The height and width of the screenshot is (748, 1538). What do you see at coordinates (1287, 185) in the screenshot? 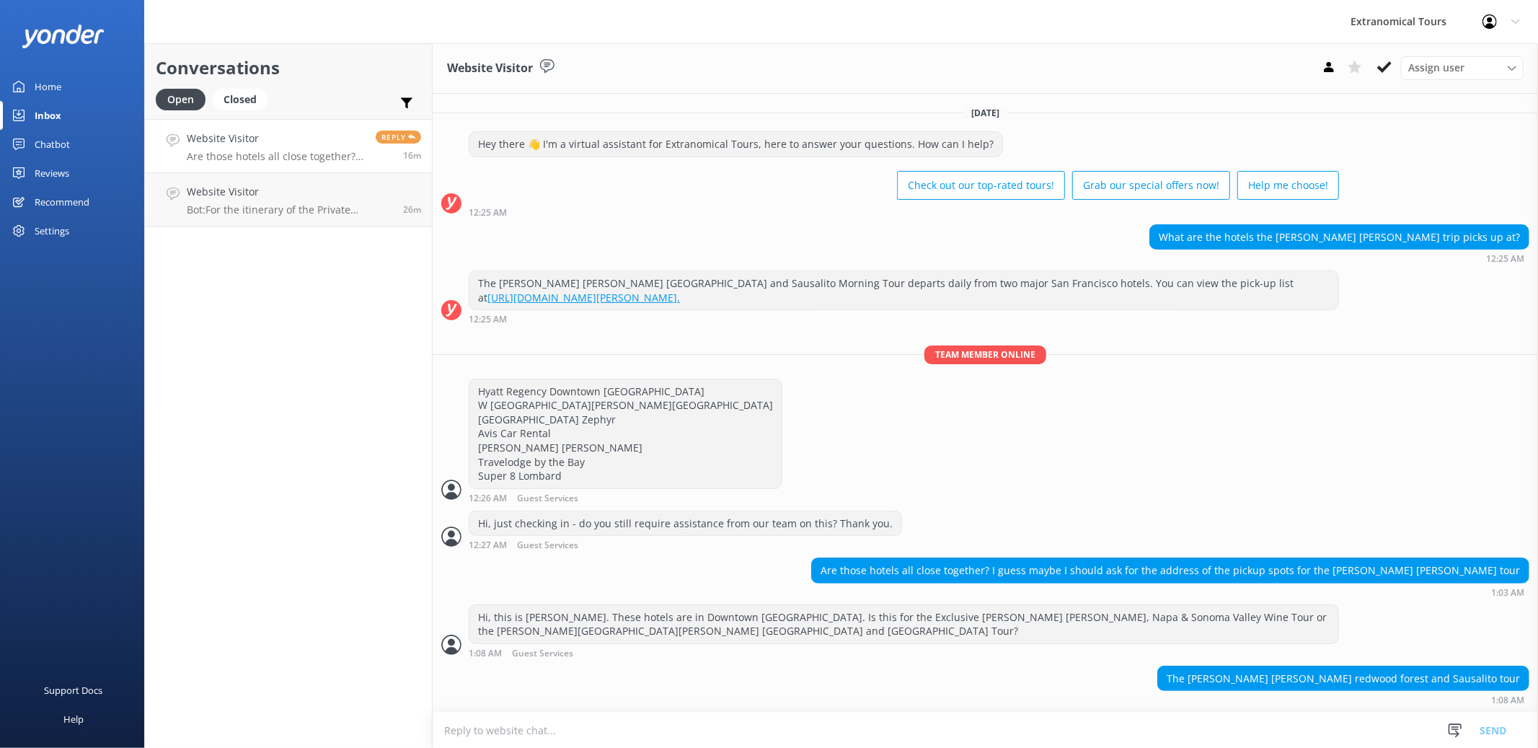
I see `button: Help me choose!` at bounding box center [1287, 185].